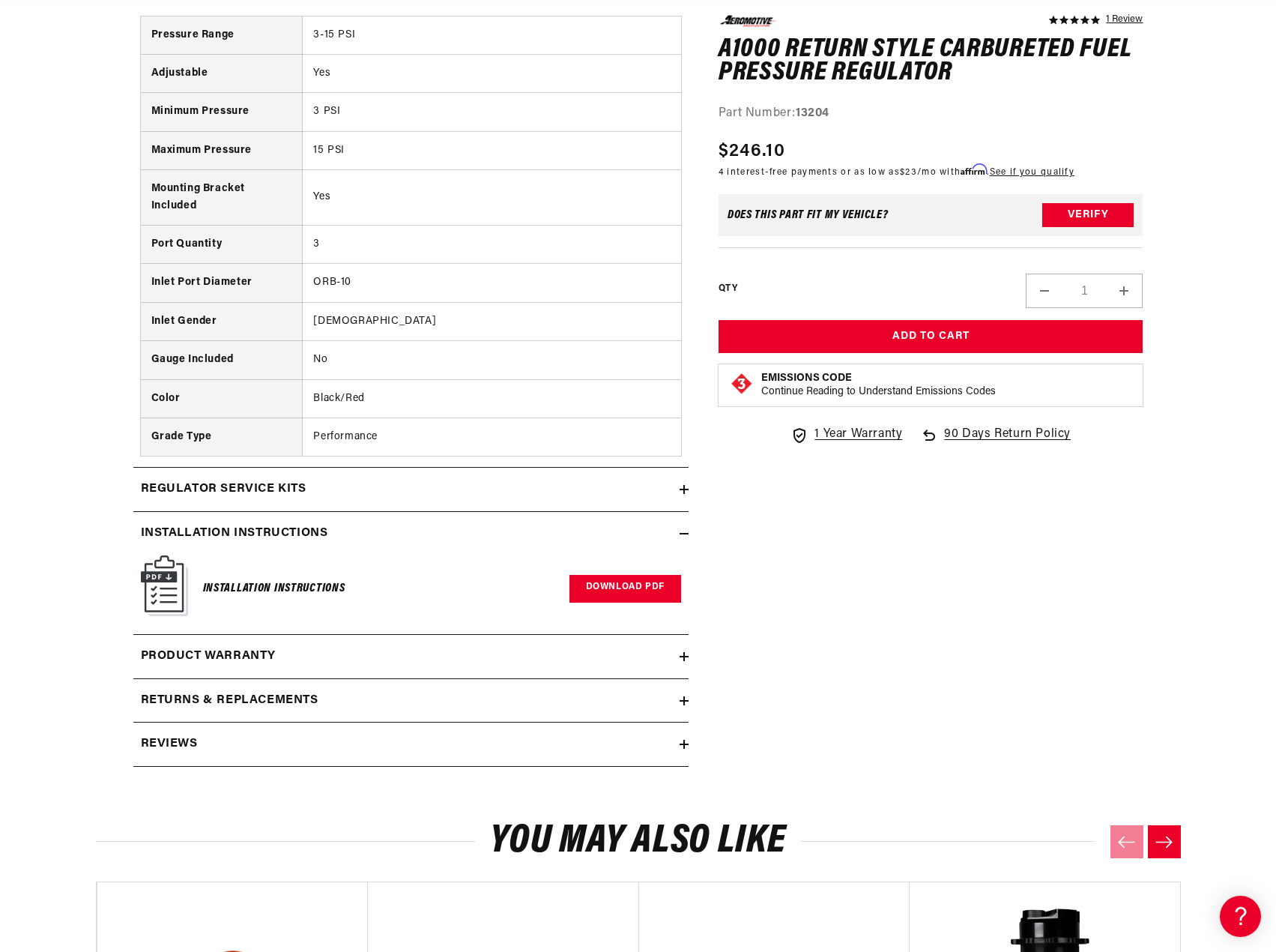 This screenshot has width=1276, height=952. What do you see at coordinates (491, 360) in the screenshot?
I see `td: No` at bounding box center [491, 360].